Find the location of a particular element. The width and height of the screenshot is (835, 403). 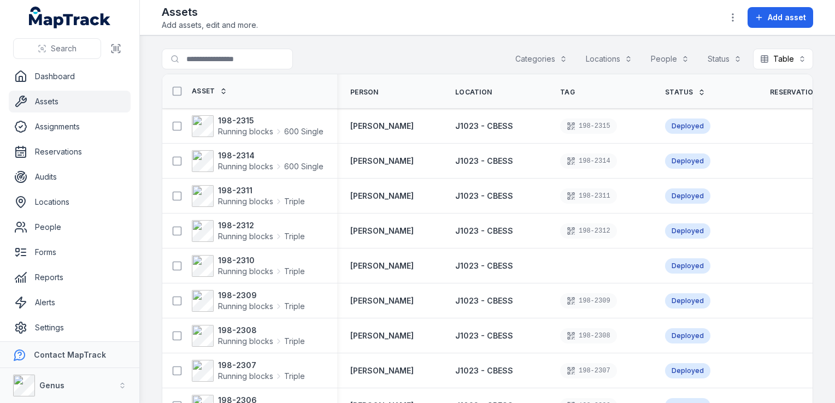

button: People is located at coordinates (670, 59).